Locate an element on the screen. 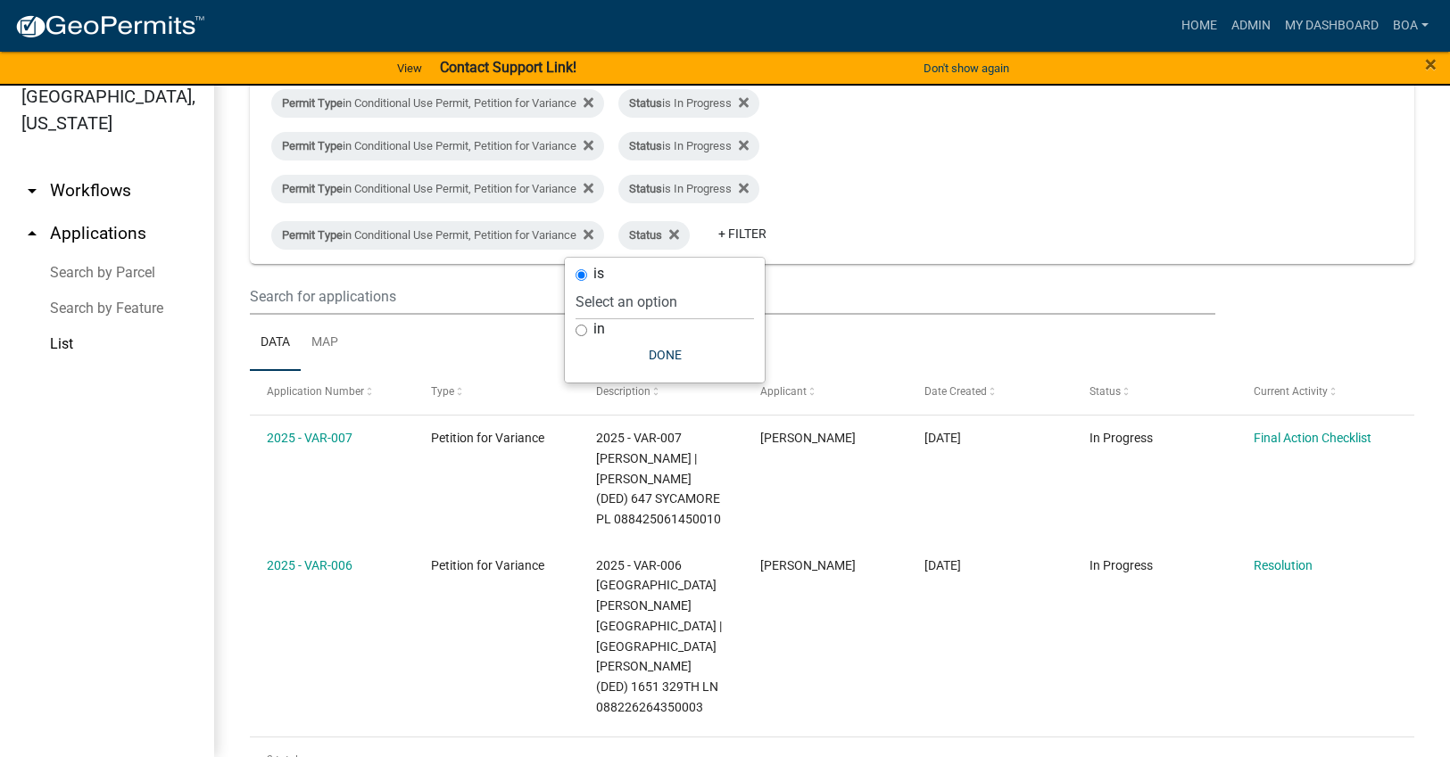  a: Final Action Checklist is located at coordinates (1312, 438).